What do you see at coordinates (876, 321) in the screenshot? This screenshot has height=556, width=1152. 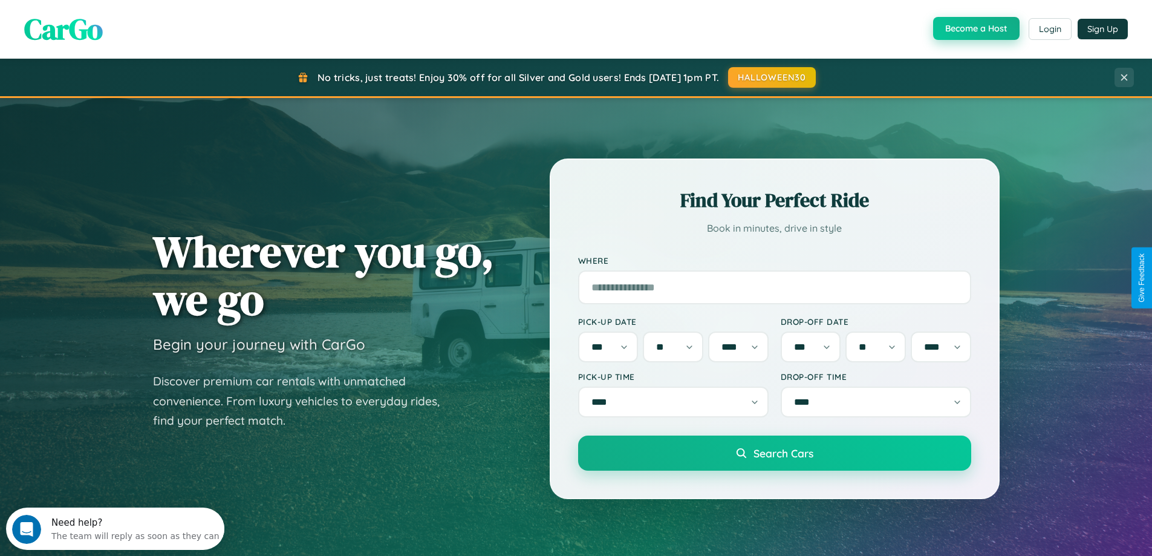 I see `label: Drop-off Date` at bounding box center [876, 321].